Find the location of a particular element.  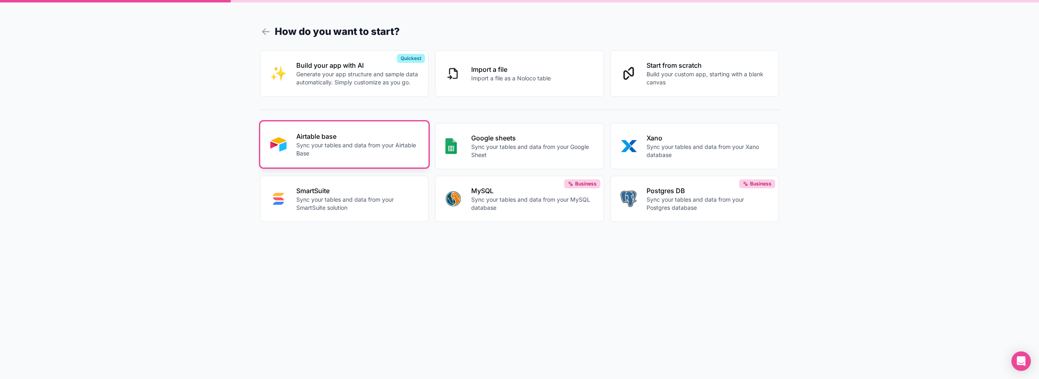

p: Import a file is located at coordinates (511, 69).